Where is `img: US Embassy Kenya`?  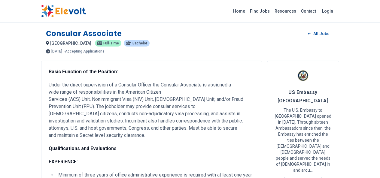
img: US Embassy Kenya is located at coordinates (303, 76).